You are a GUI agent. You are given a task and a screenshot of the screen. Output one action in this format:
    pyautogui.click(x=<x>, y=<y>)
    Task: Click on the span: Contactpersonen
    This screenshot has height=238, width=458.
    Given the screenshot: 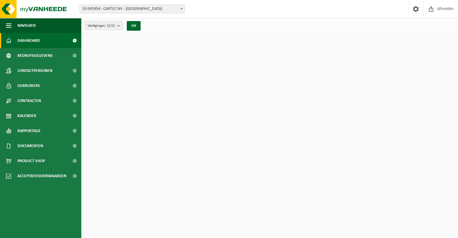 What is the action you would take?
    pyautogui.click(x=35, y=71)
    